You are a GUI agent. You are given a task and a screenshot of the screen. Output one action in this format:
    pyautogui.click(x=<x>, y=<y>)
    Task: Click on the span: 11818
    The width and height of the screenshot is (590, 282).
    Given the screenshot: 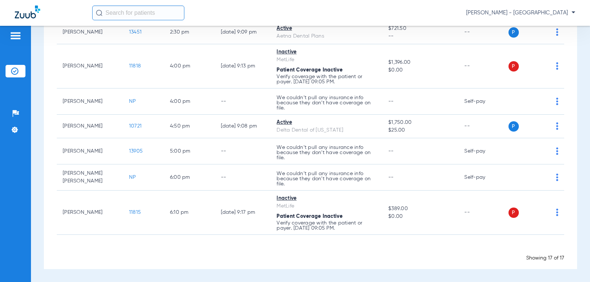 What is the action you would take?
    pyautogui.click(x=135, y=66)
    